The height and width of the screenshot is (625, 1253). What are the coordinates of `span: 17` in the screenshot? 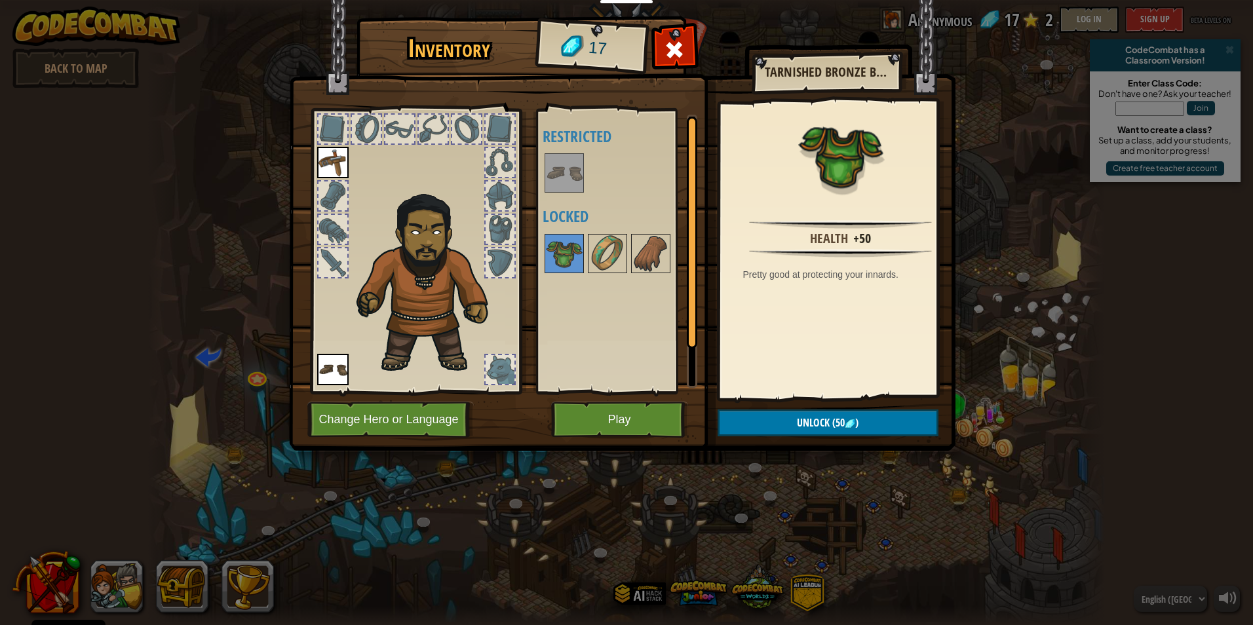 It's located at (597, 49).